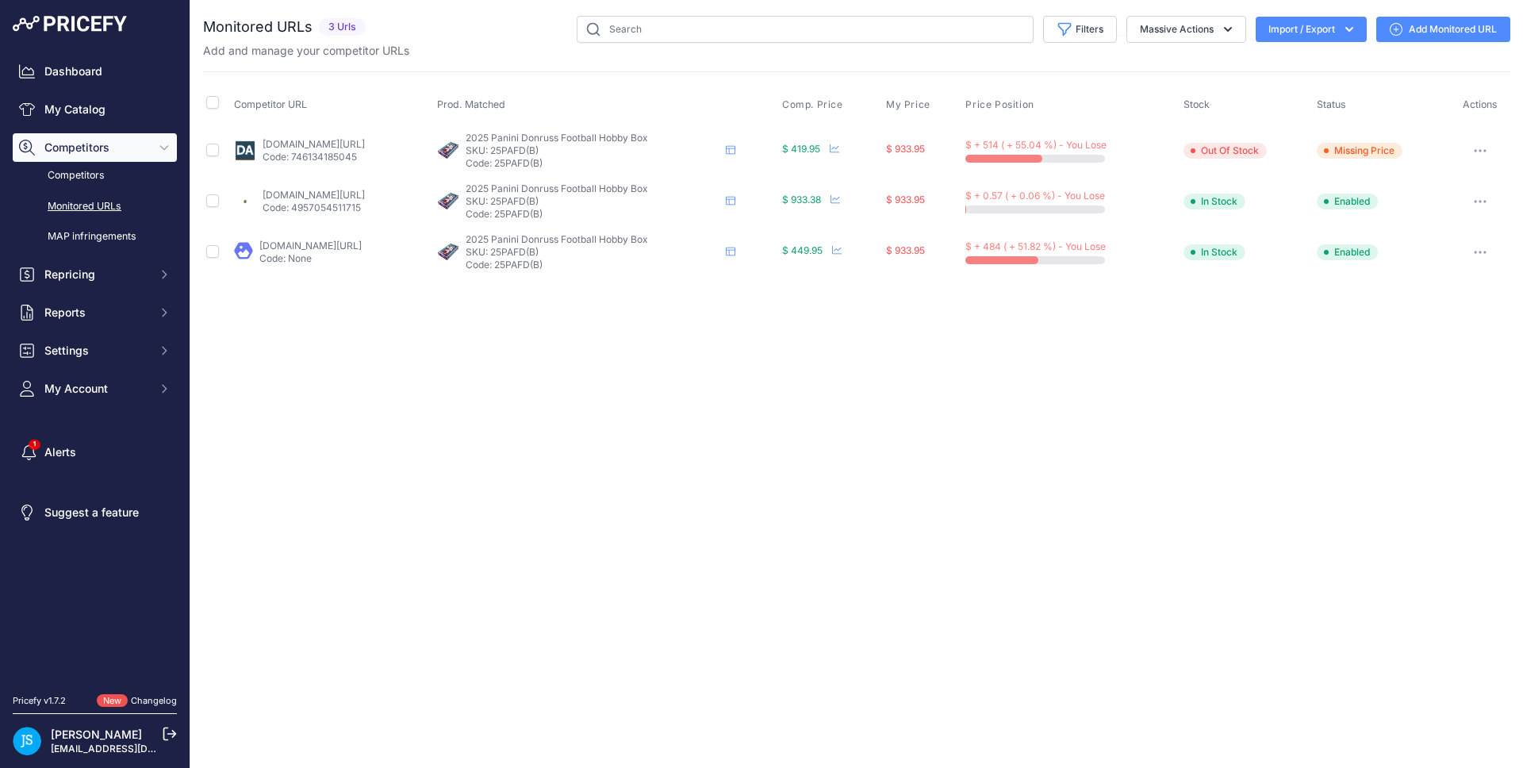 This screenshot has height=768, width=1523. Describe the element at coordinates (96, 351) in the screenshot. I see `span: Settings` at that location.